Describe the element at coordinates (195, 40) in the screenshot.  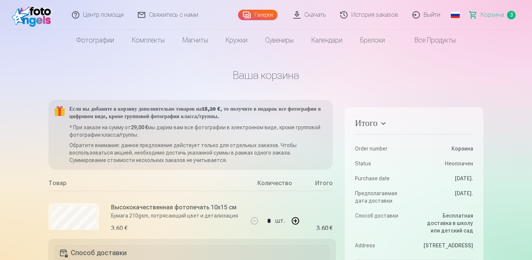
I see `a: Магниты` at that location.